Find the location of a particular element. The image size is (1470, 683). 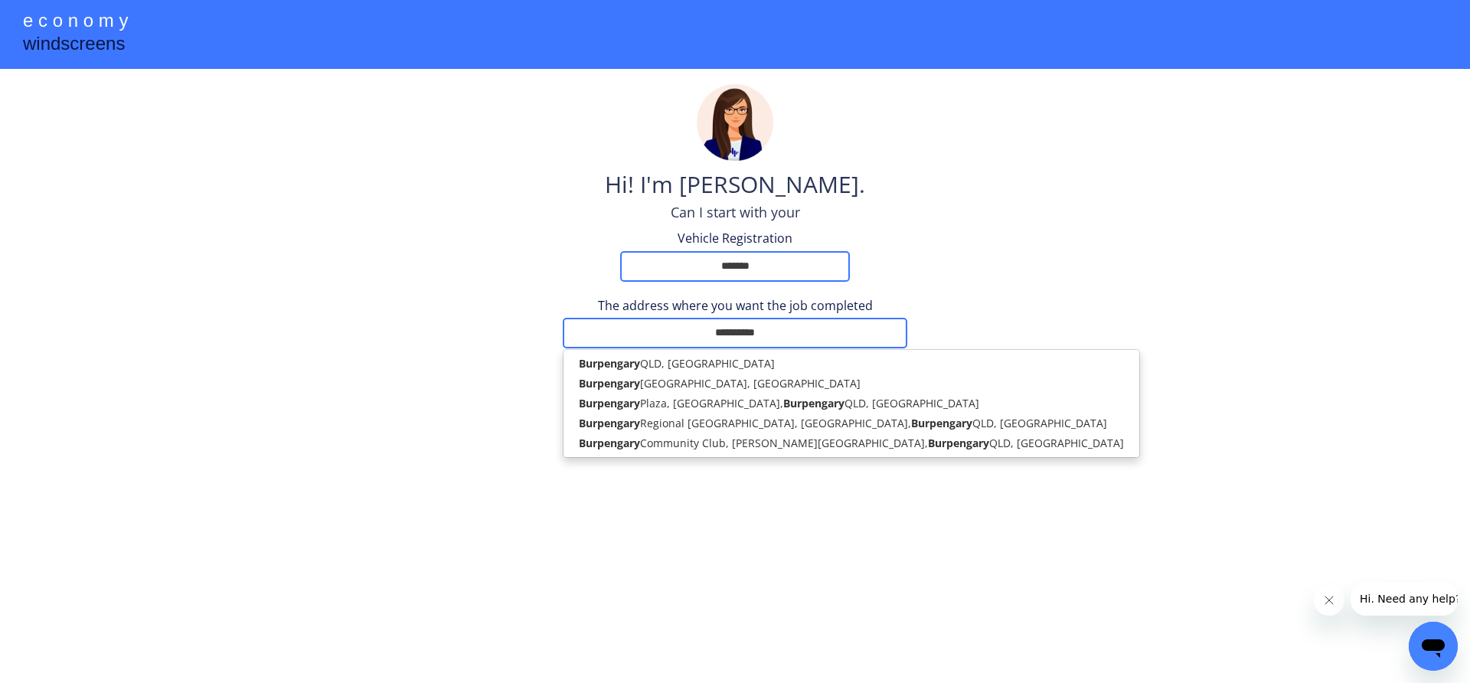

span: Hi. Need any help? is located at coordinates (60, 17).